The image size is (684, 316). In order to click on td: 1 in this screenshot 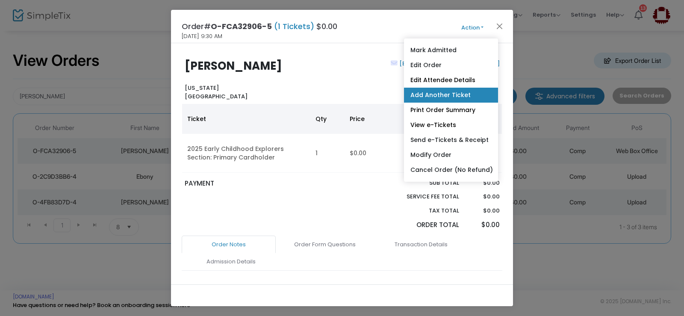, I will do `click(328, 153)`.